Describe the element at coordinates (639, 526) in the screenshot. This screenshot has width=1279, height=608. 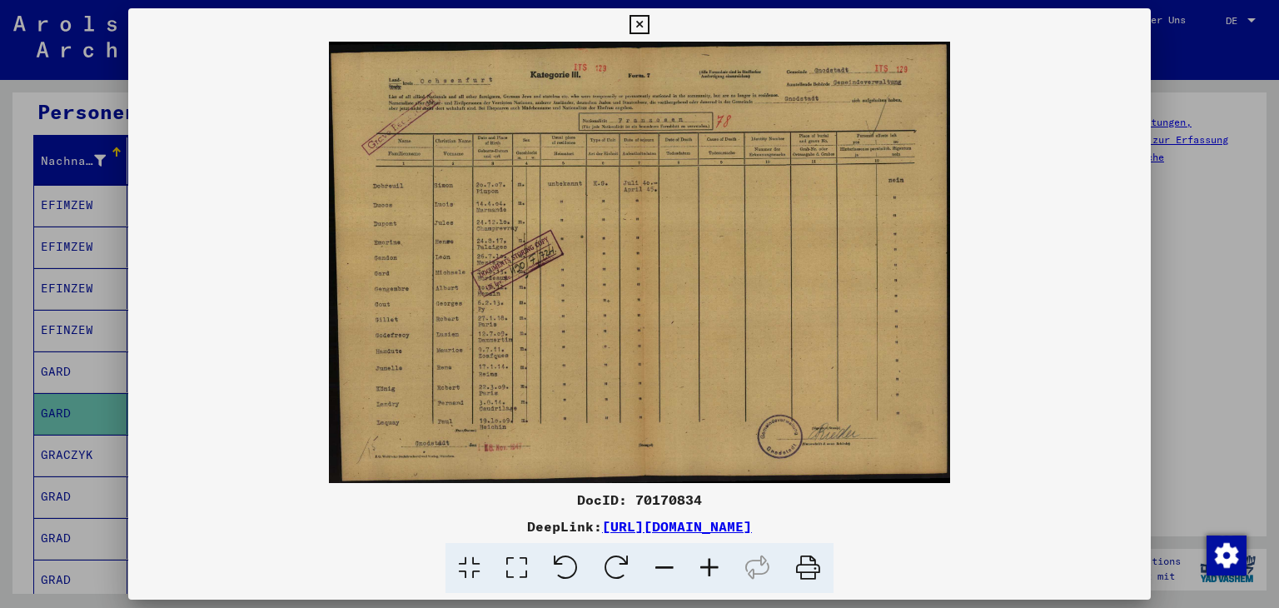
I see `div: DeepLink:` at that location.